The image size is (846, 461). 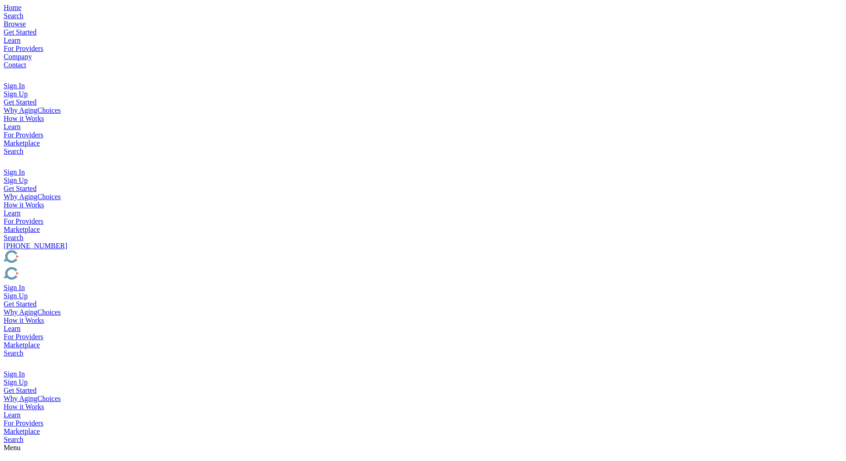 I want to click on img: search-icon.svg, so click(x=9, y=75).